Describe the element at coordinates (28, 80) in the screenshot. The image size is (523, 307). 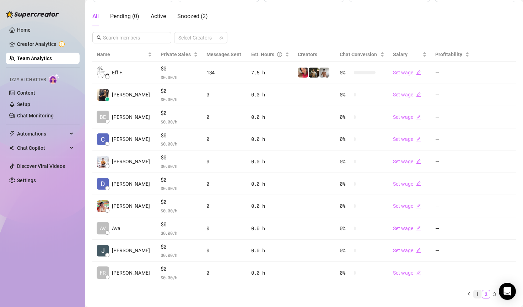
I see `span: Izzy AI Chatter` at that location.